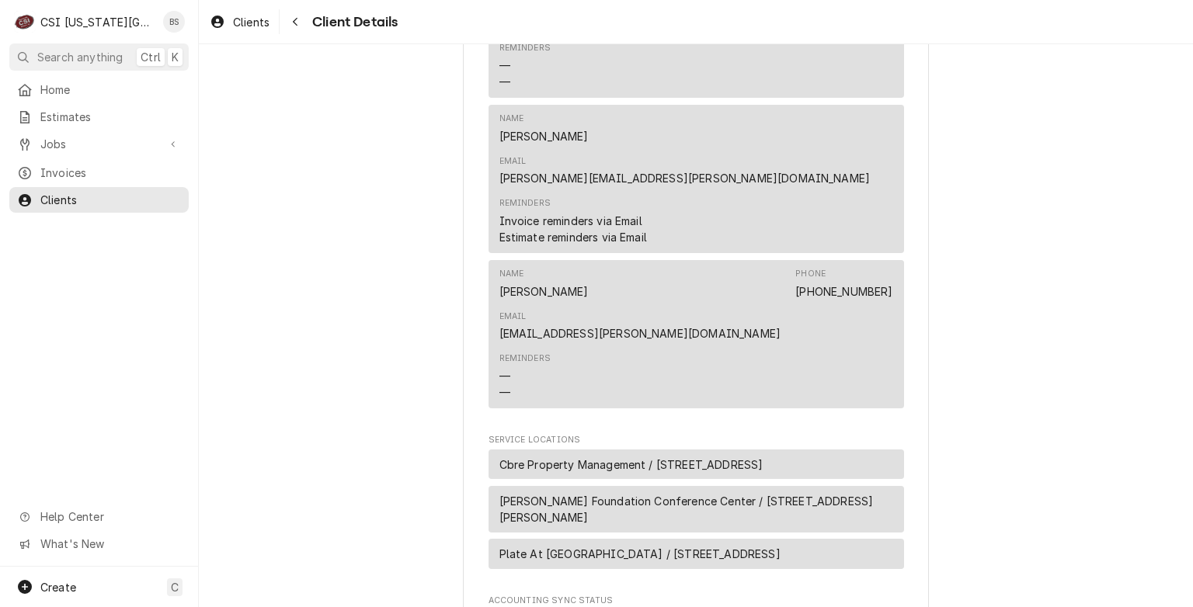 This screenshot has width=1193, height=607. What do you see at coordinates (110, 516) in the screenshot?
I see `span: Help Center` at bounding box center [110, 516].